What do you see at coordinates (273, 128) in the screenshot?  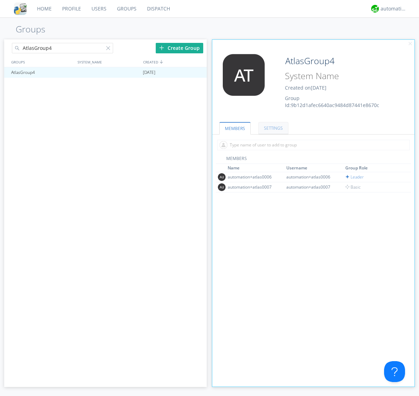 I see `a: SETTINGS` at bounding box center [273, 128].